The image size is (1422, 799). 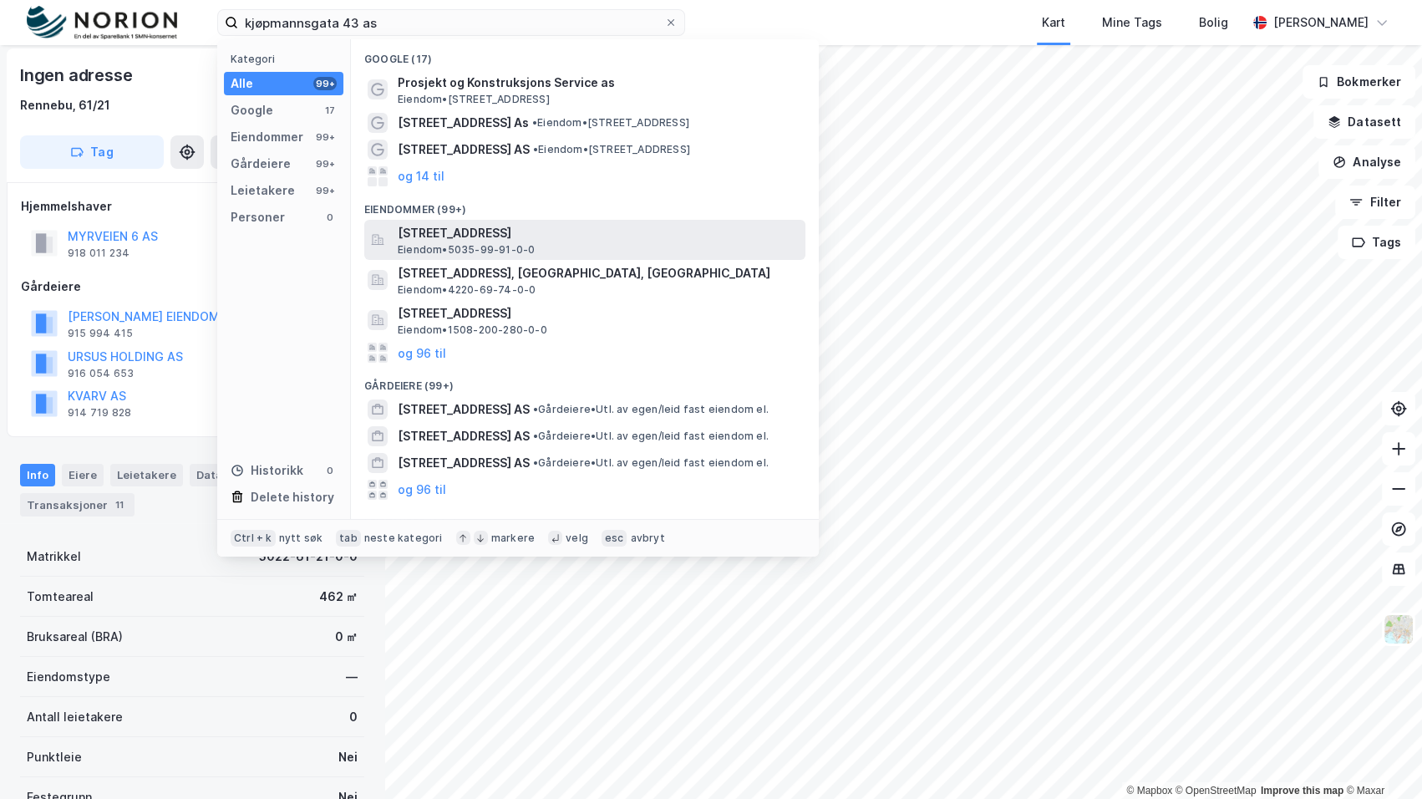 I want to click on a: Mapbox, so click(x=1148, y=790).